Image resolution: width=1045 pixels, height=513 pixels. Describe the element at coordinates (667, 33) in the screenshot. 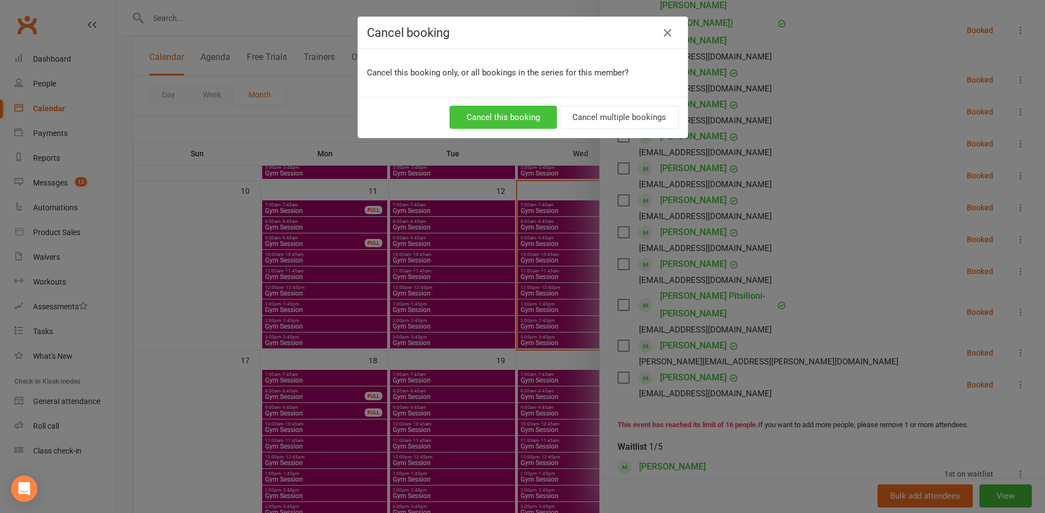

I see `button: Close` at that location.